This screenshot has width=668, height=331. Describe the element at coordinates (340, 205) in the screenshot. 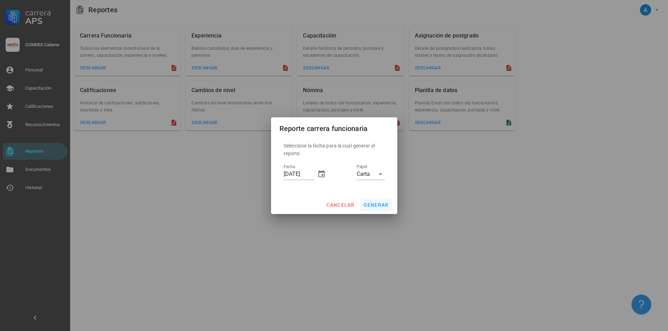

I see `button: cancelar` at that location.